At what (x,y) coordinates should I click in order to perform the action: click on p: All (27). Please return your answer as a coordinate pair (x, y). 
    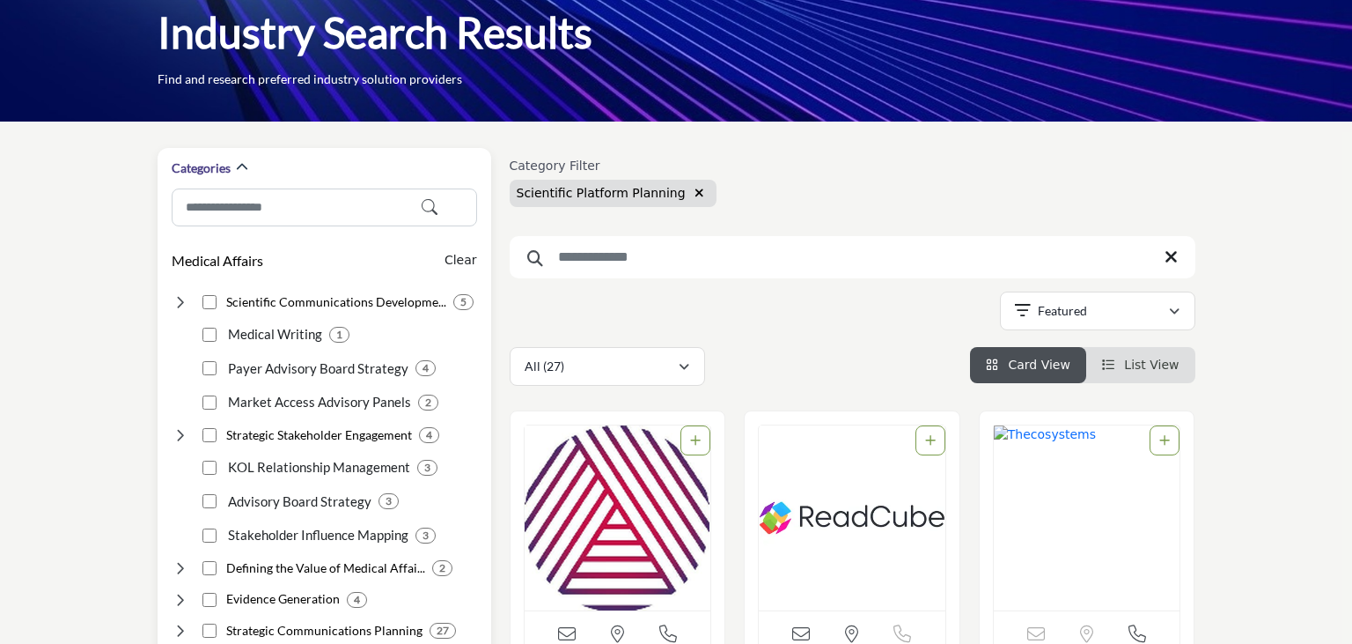
    Looking at the image, I should click on (544, 366).